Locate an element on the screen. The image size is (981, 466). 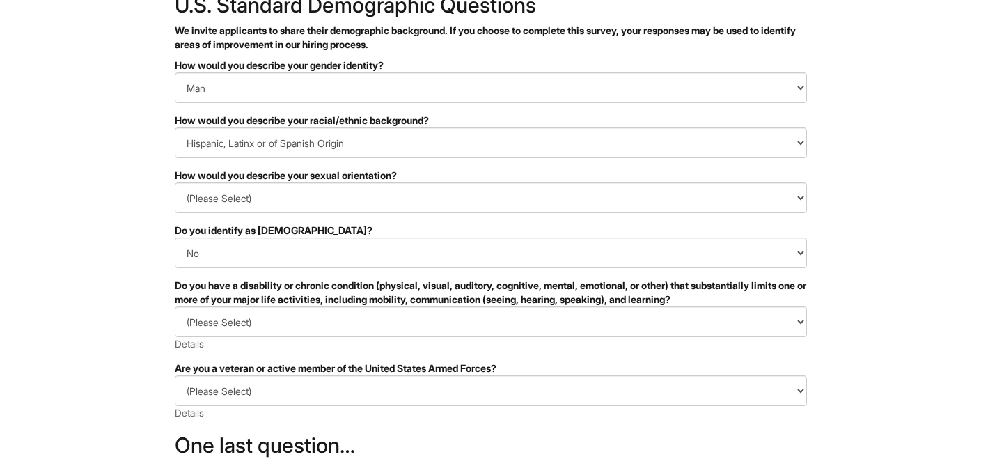
select: How would you describe your racial/ethnic background? is located at coordinates (491, 143).